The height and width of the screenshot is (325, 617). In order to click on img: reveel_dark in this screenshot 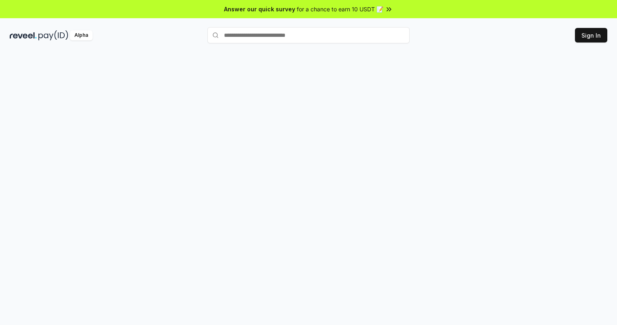, I will do `click(23, 35)`.